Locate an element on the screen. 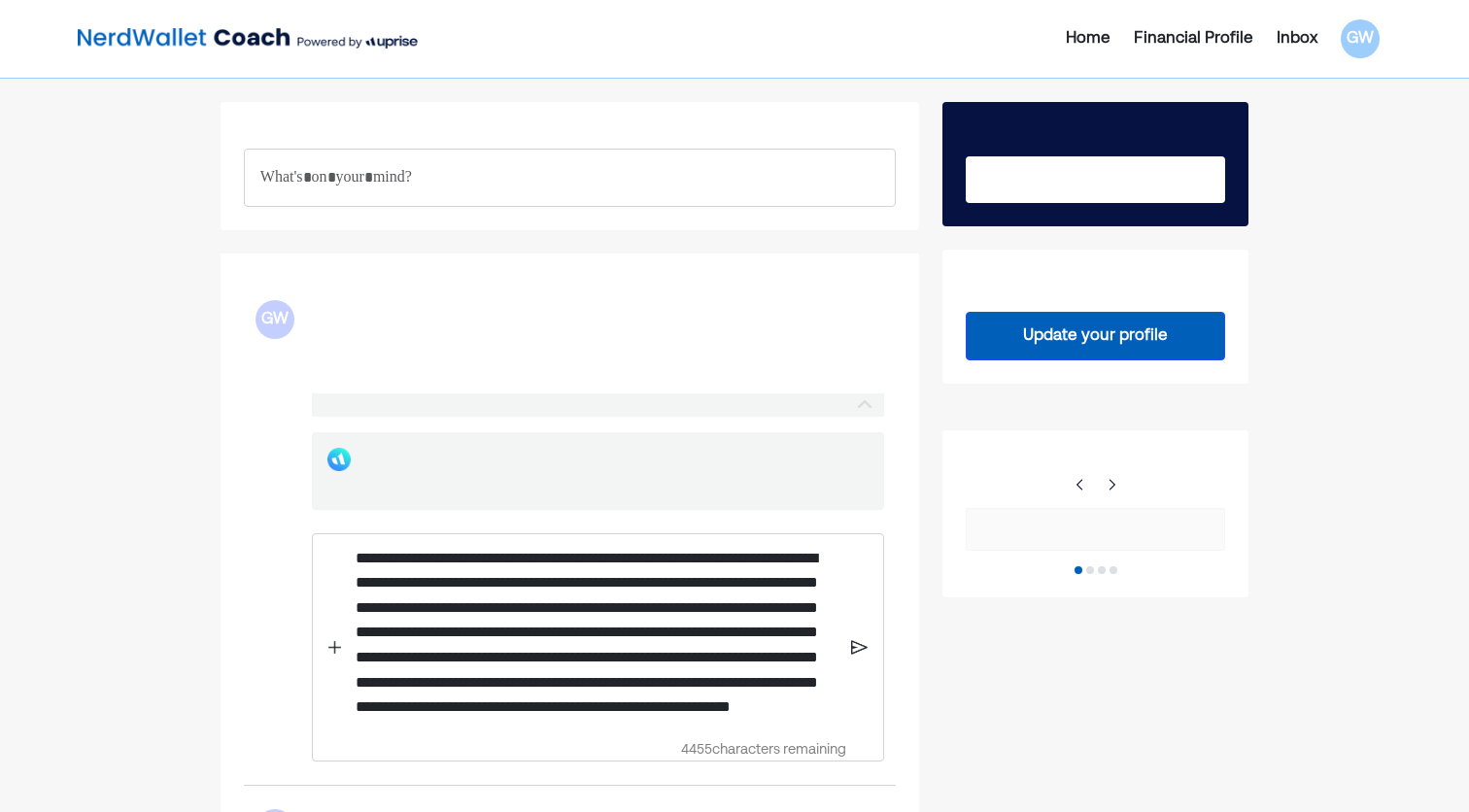 Image resolution: width=1469 pixels, height=812 pixels. div: Home is located at coordinates (1088, 39).